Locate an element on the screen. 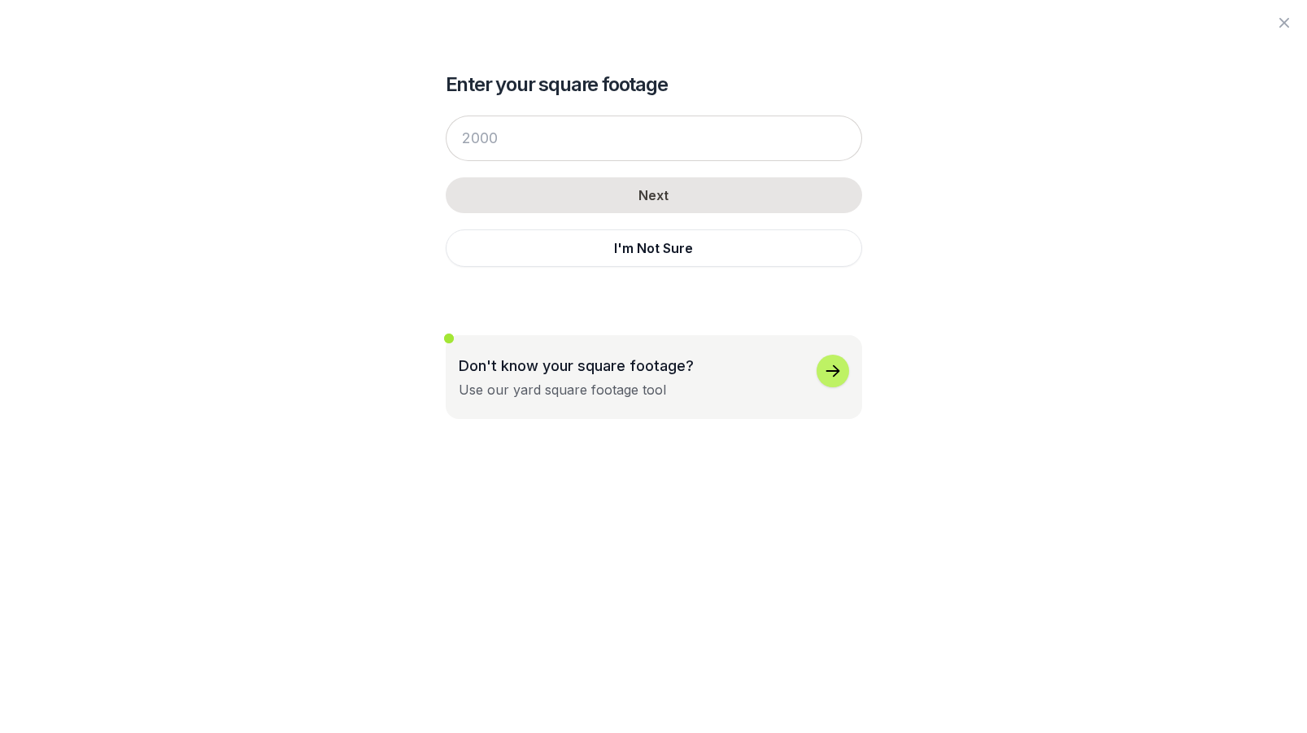 The height and width of the screenshot is (733, 1307). p: Don't know your square footage? is located at coordinates (576, 365).